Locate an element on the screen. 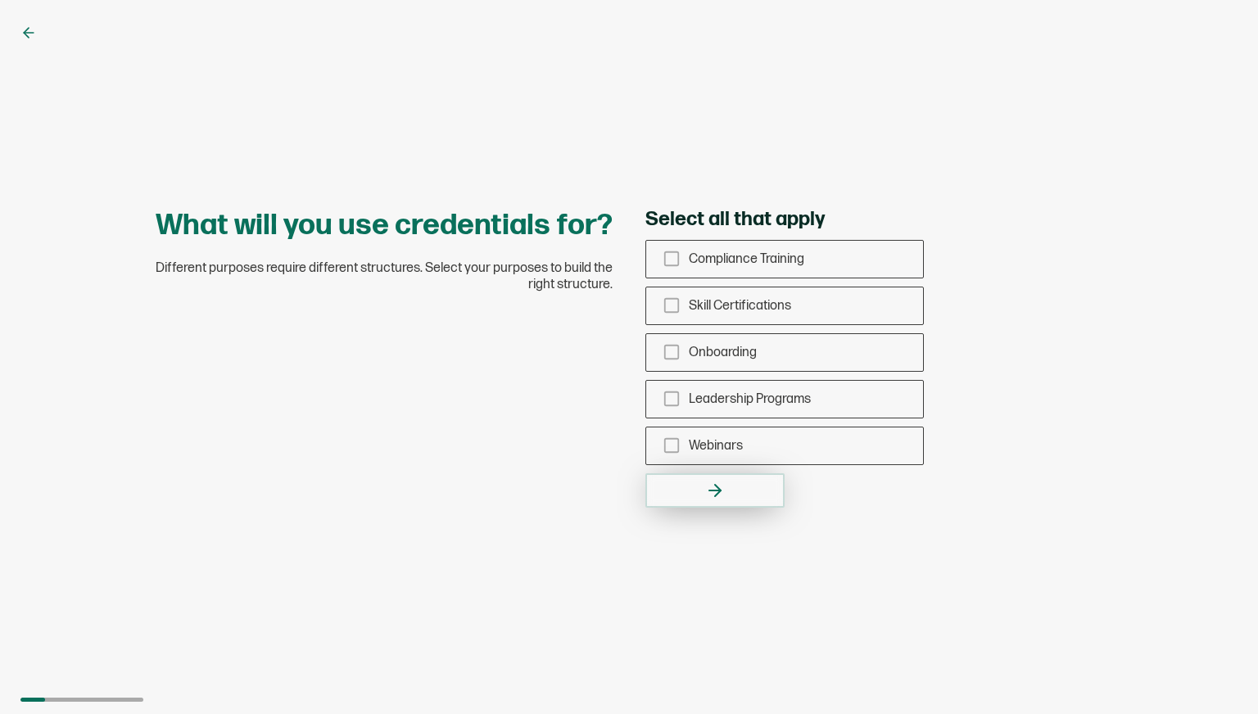  div: Chat Widget is located at coordinates (1217, 675).